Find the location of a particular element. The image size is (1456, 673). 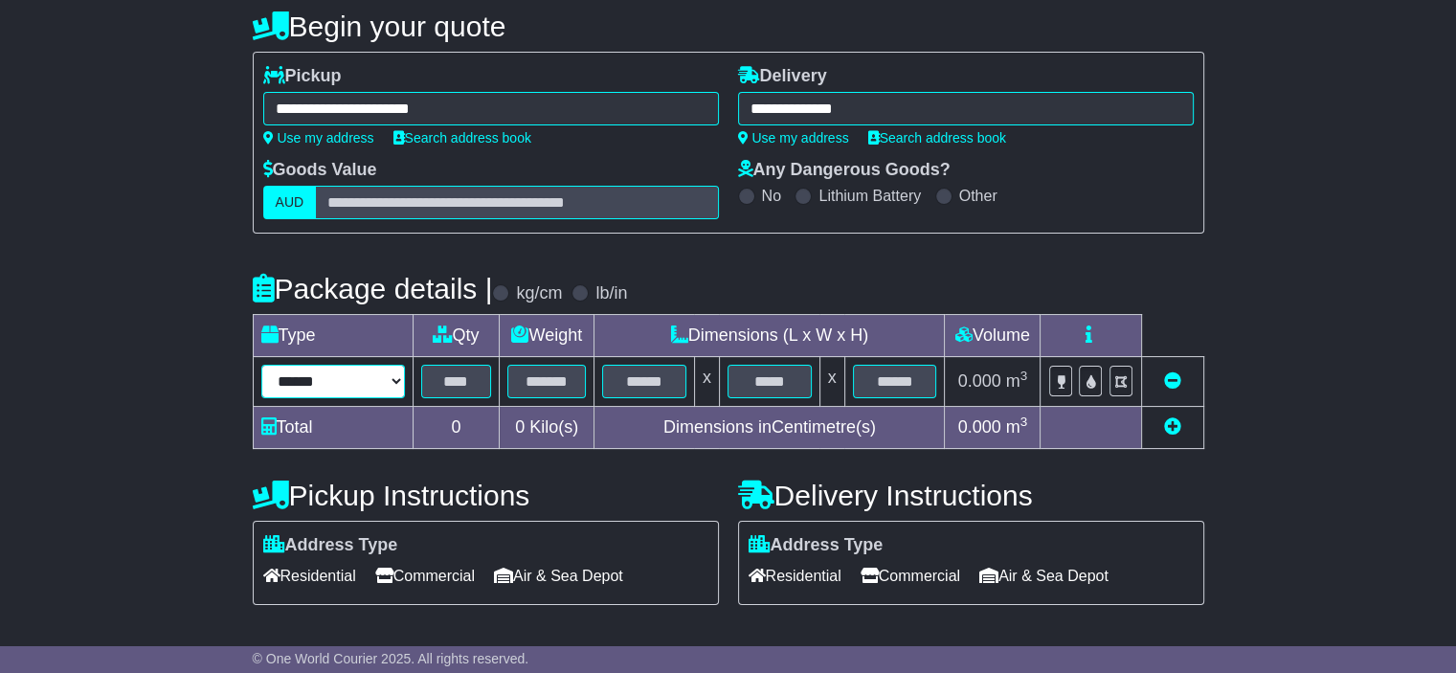

td: Total is located at coordinates (332, 428).